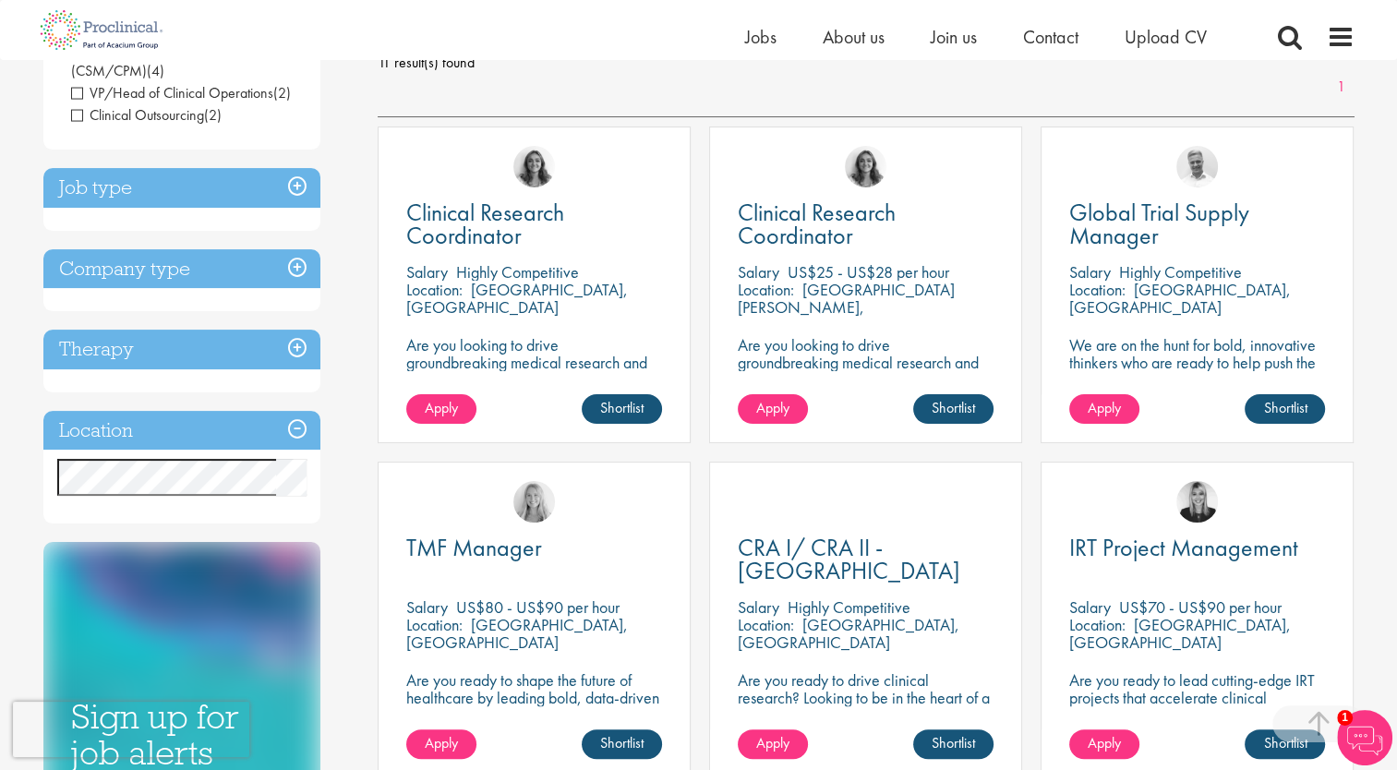 The image size is (1397, 770). Describe the element at coordinates (853, 37) in the screenshot. I see `a: About us` at that location.